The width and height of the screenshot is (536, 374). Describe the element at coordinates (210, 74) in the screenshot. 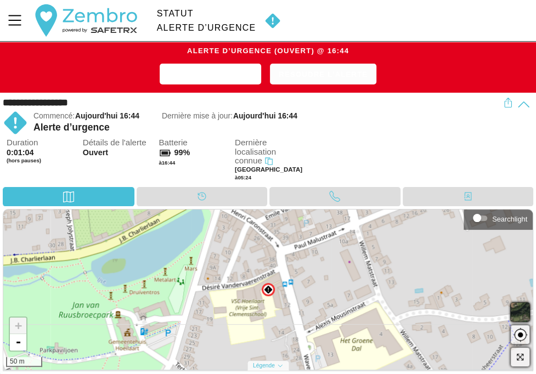

I see `button: Ajouter une note` at that location.